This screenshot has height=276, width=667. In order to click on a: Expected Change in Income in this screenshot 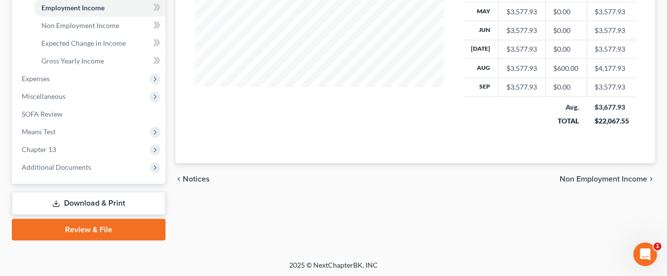, I will do `click(100, 43)`.